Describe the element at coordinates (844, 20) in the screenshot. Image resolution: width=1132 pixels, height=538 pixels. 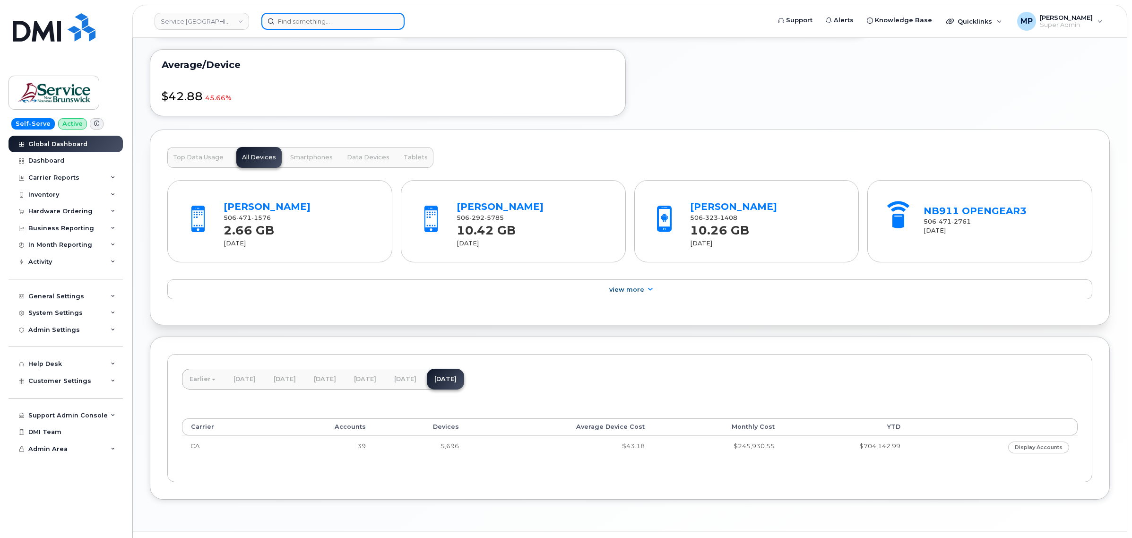
I see `span: Alerts` at that location.